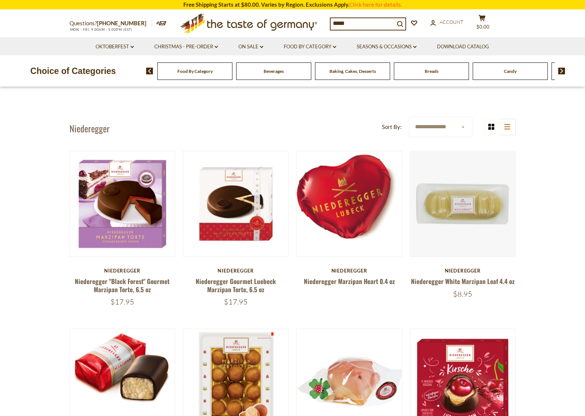 This screenshot has height=416, width=585. I want to click on span: MON - FRI, 9:00AM - 5:00PM (EST), so click(101, 29).